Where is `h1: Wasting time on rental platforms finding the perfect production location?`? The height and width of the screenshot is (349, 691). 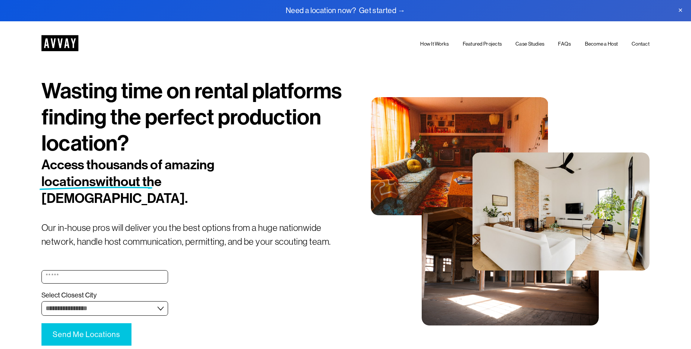
h1: Wasting time on rental platforms finding the perfect production location? is located at coordinates (194, 117).